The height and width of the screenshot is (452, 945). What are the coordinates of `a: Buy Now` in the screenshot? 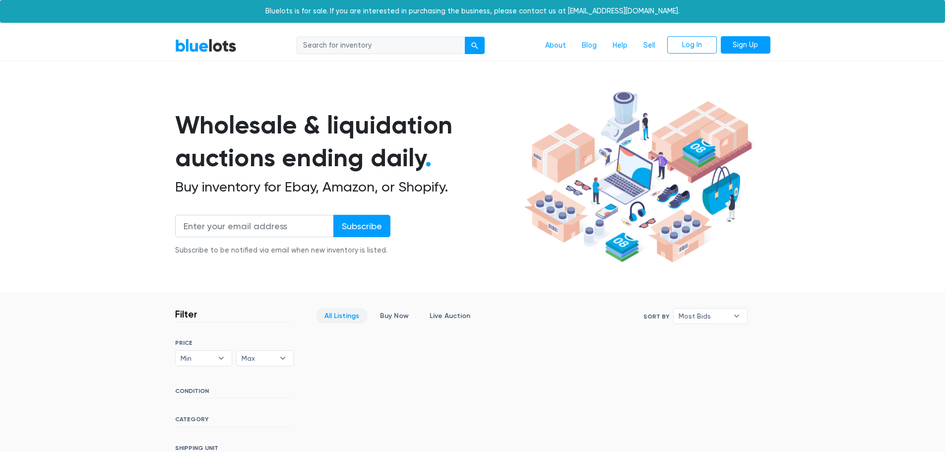 It's located at (394, 316).